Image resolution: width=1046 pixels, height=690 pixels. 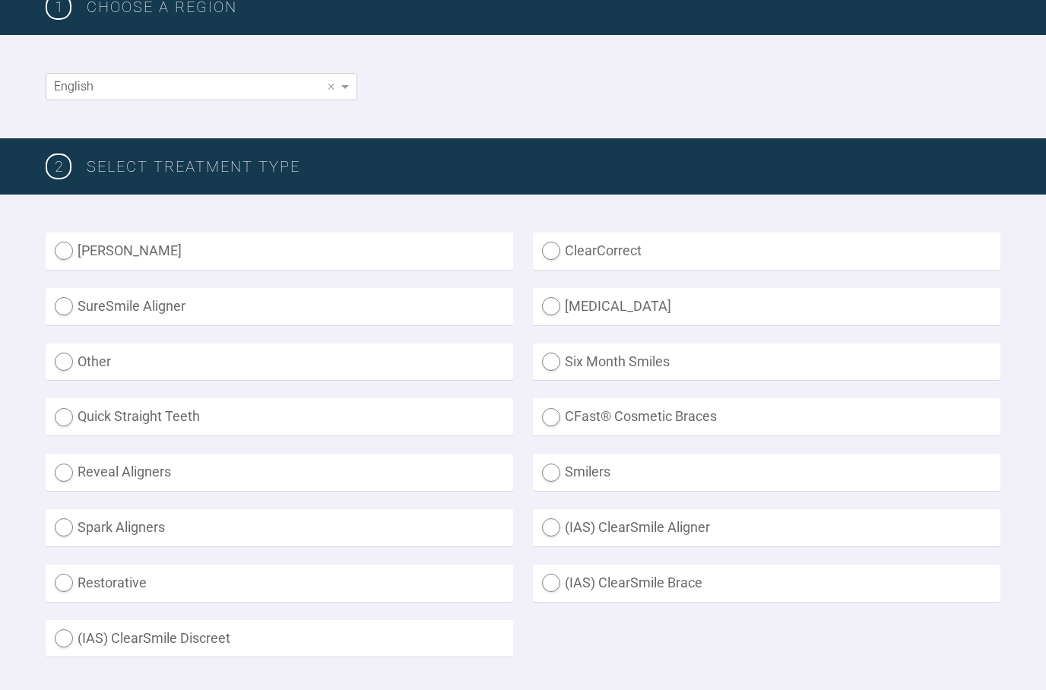 I want to click on label: (IAS) ClearSmile Brace, so click(x=766, y=583).